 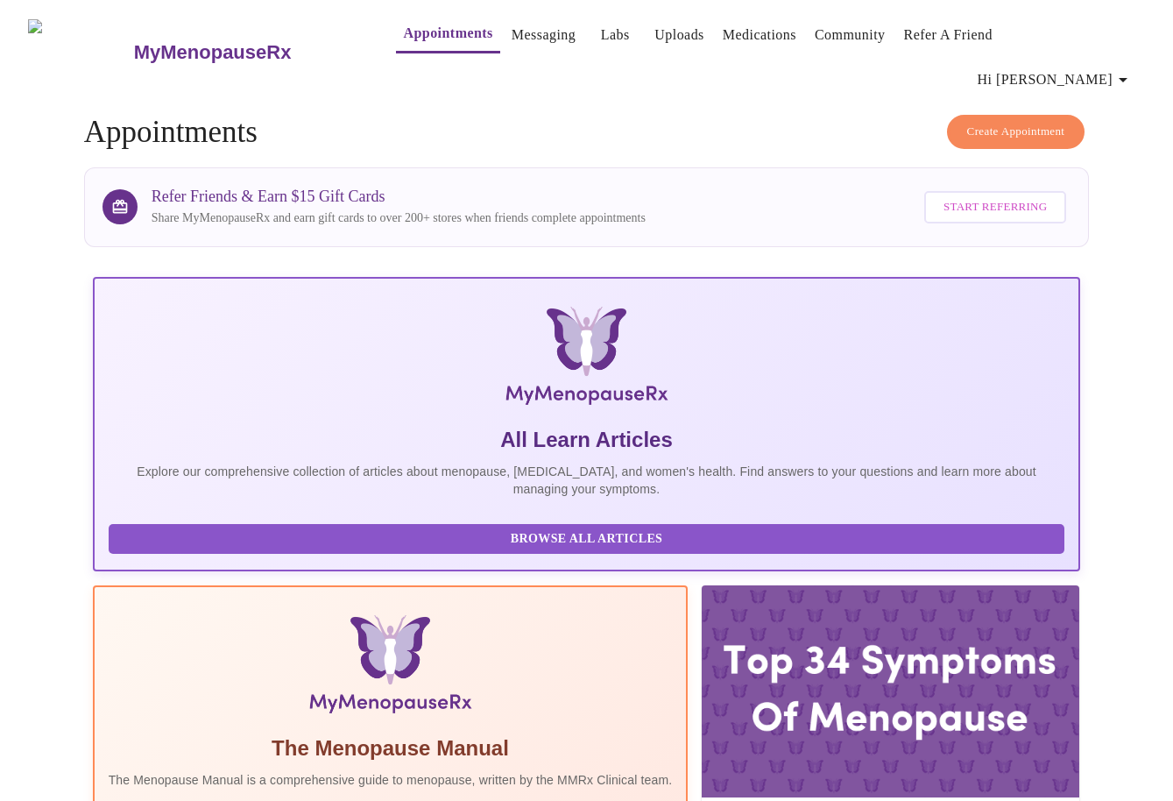 What do you see at coordinates (760, 35) in the screenshot?
I see `button: Medications` at bounding box center [760, 35].